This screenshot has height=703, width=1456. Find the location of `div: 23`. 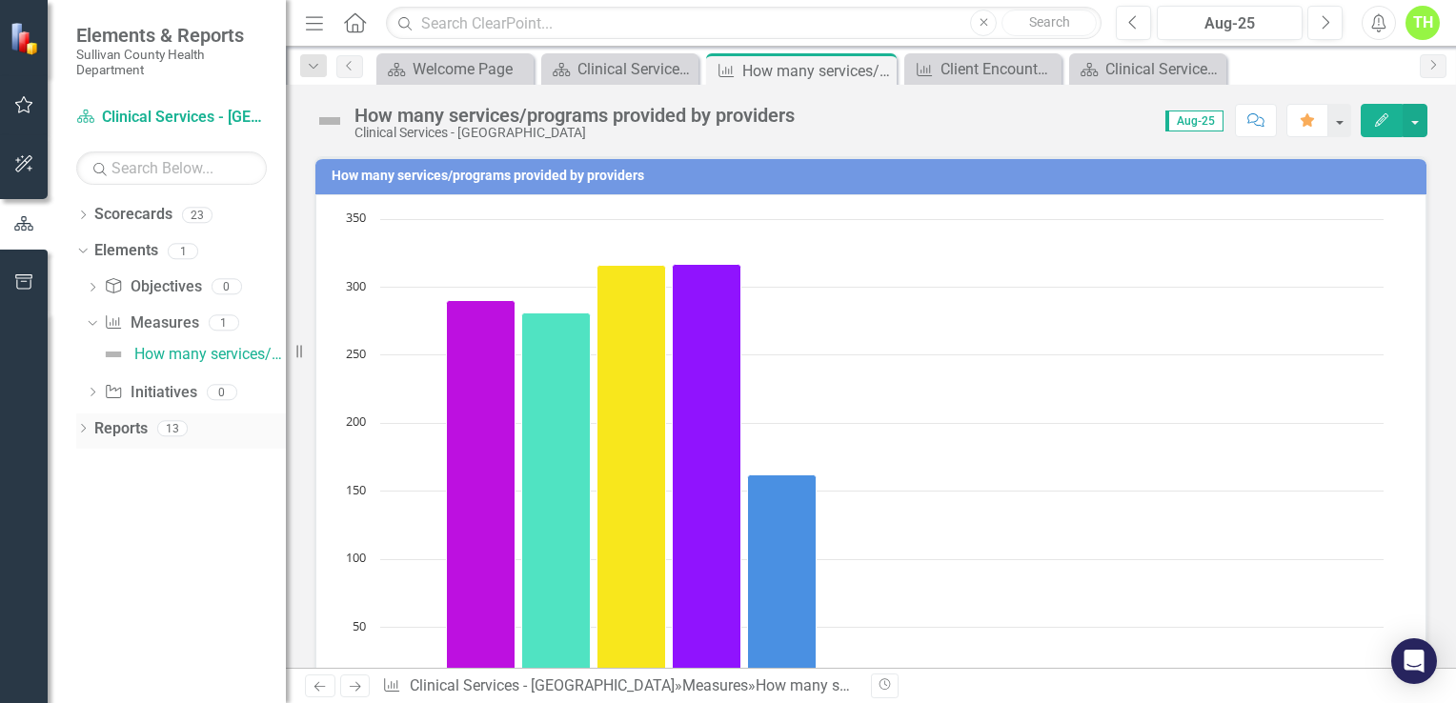

div: 23 is located at coordinates (197, 214).